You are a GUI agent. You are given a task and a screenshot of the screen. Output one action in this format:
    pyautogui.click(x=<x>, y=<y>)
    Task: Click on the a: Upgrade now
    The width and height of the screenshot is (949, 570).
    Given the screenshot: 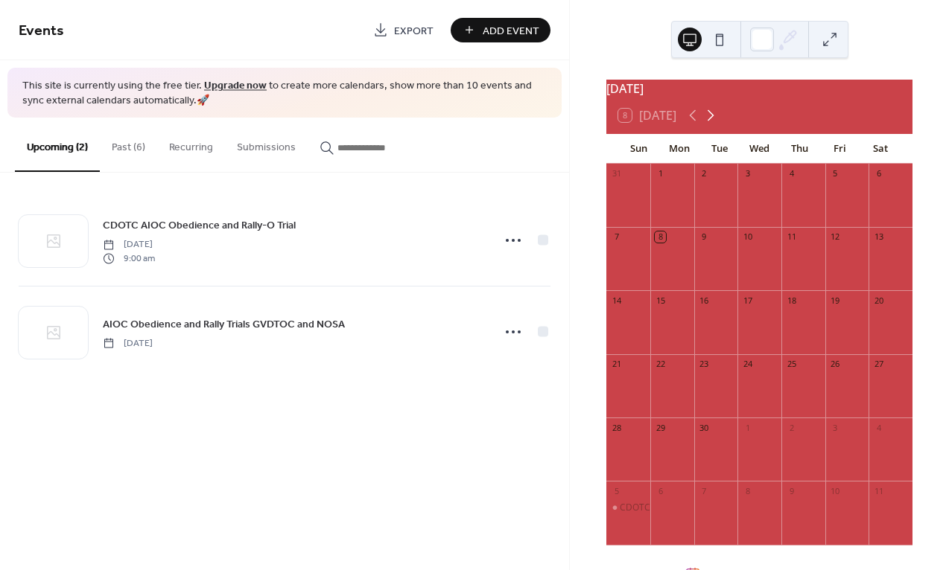 What is the action you would take?
    pyautogui.click(x=235, y=86)
    